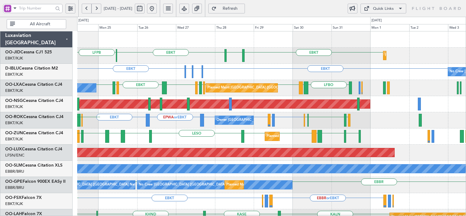 The image size is (466, 216). What do you see at coordinates (31, 68) in the screenshot?
I see `a: D-IBLUCessna Citation M2` at bounding box center [31, 68].